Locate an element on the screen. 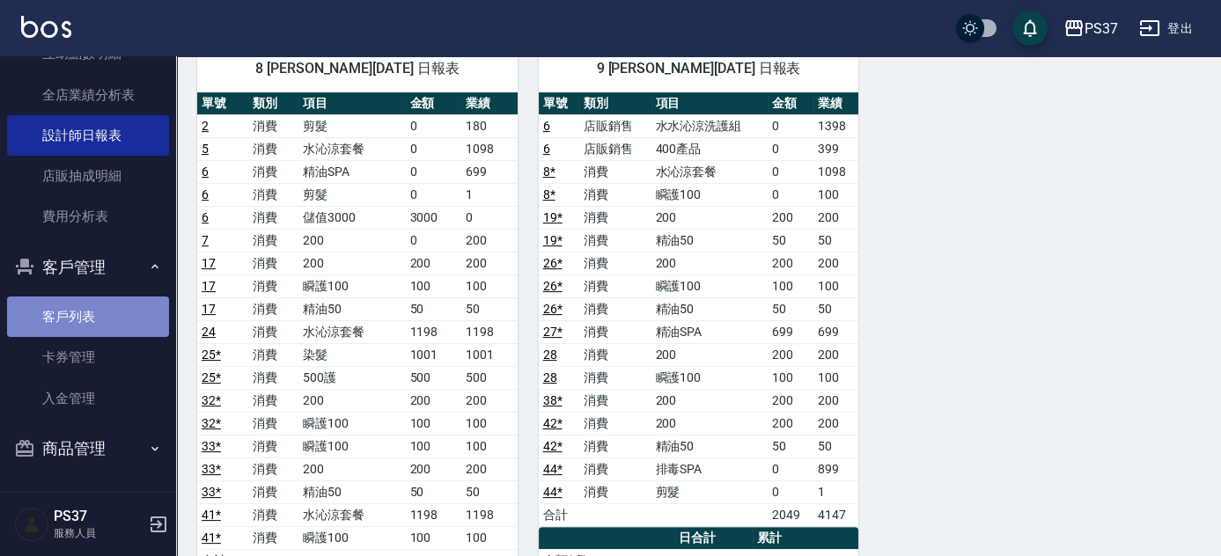 The width and height of the screenshot is (1221, 556). a: 全店業績分析表 is located at coordinates (88, 95).